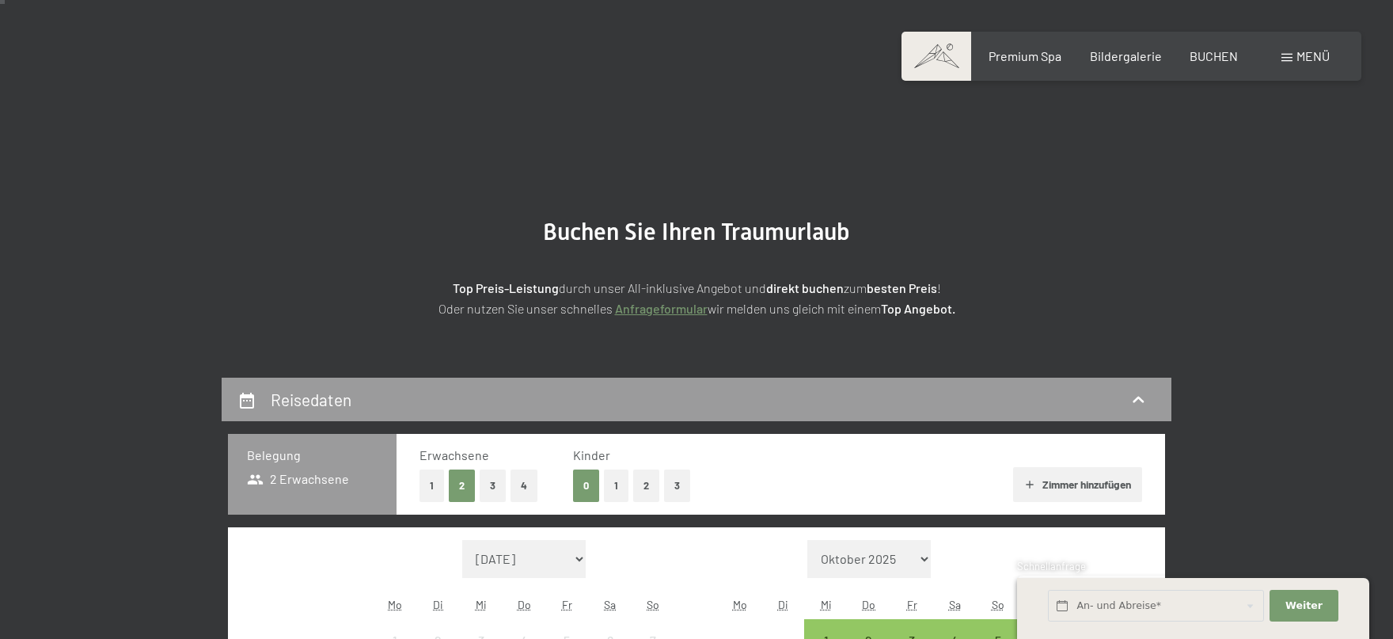 This screenshot has height=639, width=1393. Describe the element at coordinates (918, 308) in the screenshot. I see `strong: Top Angebot.` at that location.